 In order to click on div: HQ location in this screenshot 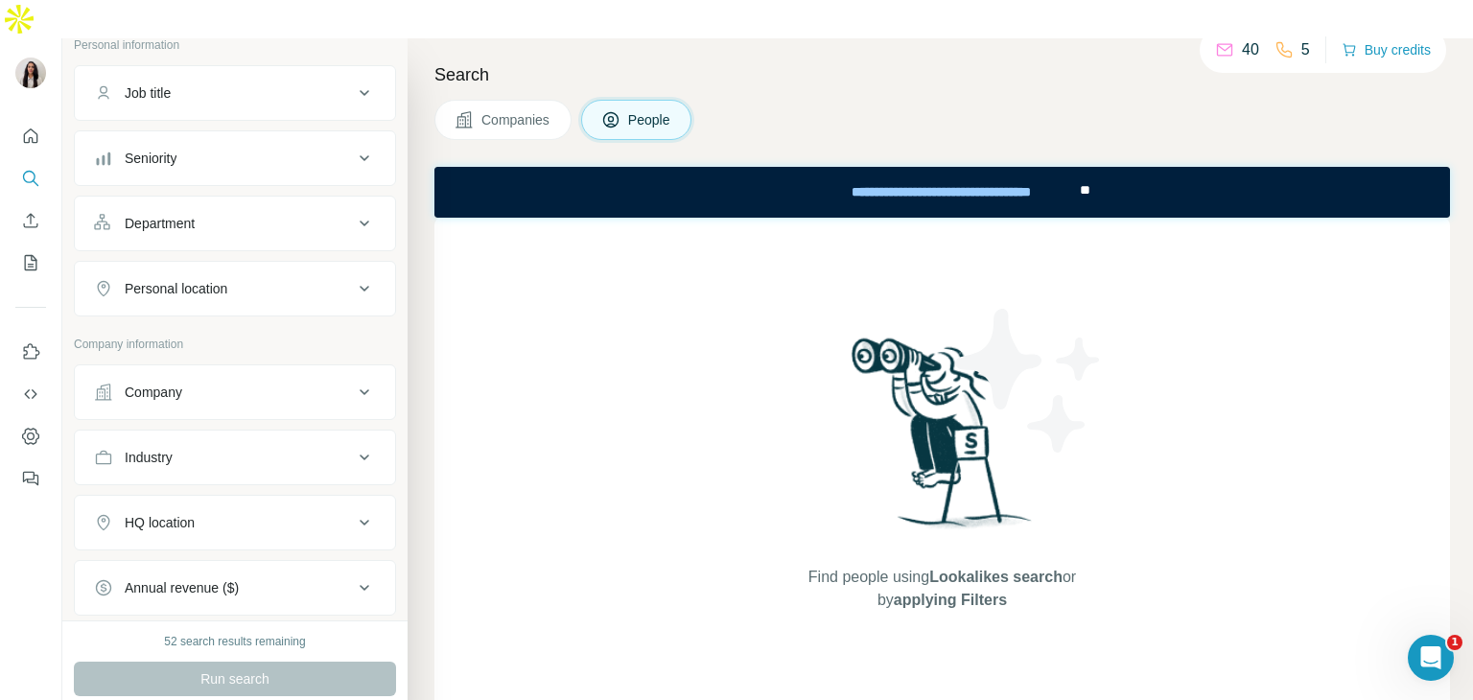, I will do `click(159, 523)`.